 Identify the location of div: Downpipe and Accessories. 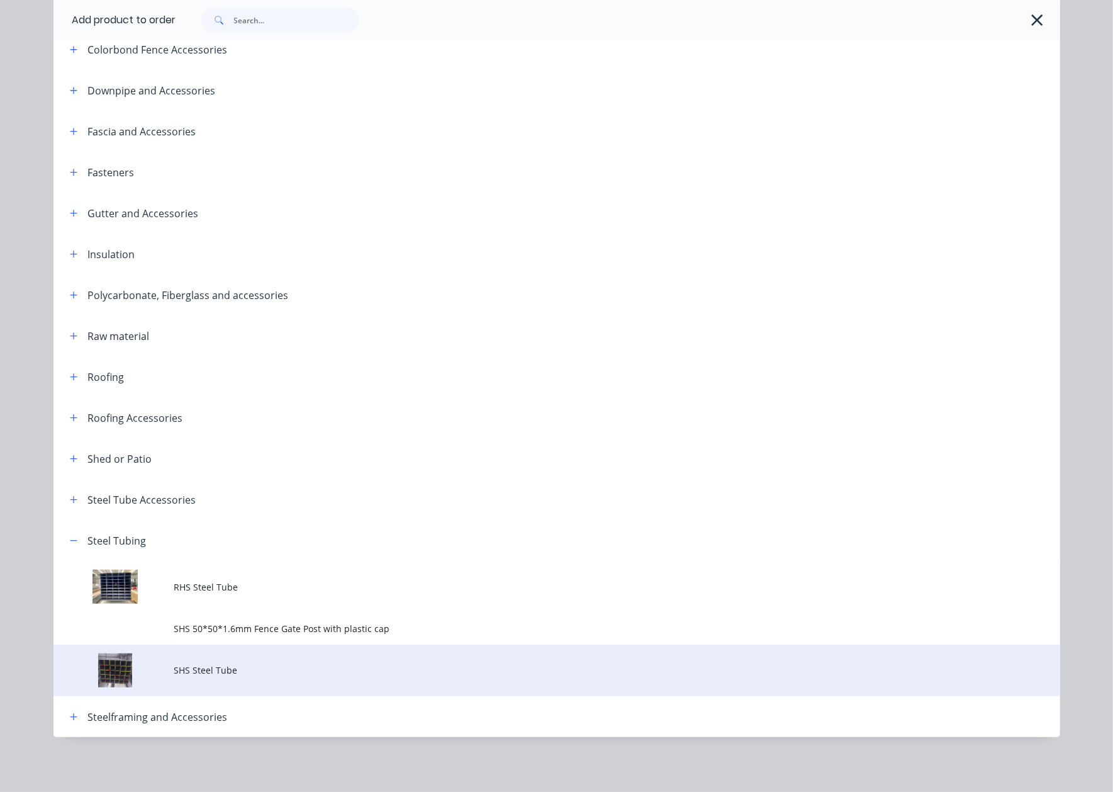
(152, 91).